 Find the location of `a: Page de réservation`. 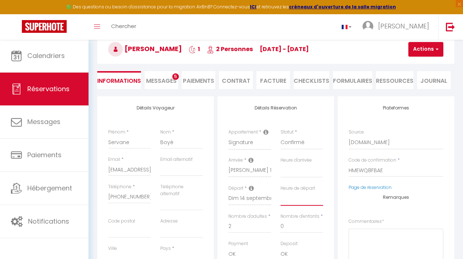

a: Page de réservation is located at coordinates (370, 187).